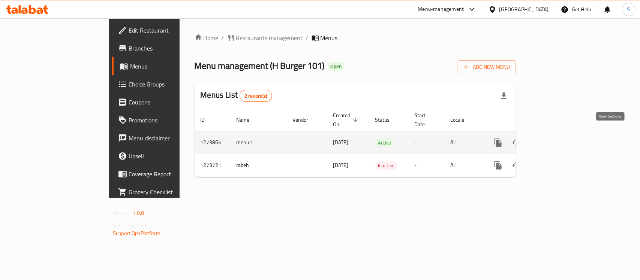 The width and height of the screenshot is (640, 280). What do you see at coordinates (164, 138) in the screenshot?
I see `a: Menu disclaimer` at bounding box center [164, 138].